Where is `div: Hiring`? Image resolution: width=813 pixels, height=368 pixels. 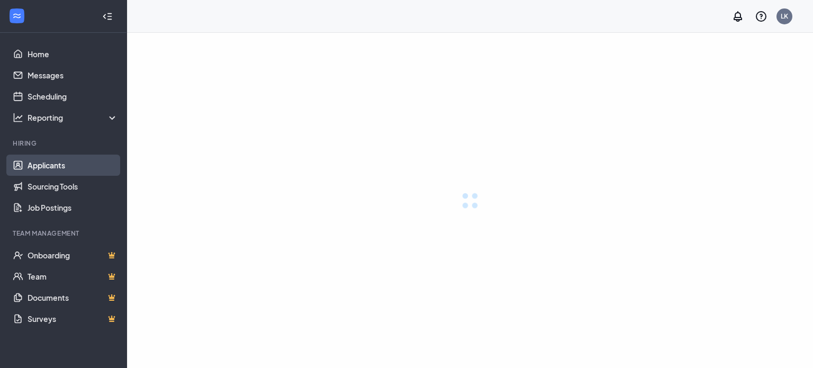
div: Hiring is located at coordinates (64, 143).